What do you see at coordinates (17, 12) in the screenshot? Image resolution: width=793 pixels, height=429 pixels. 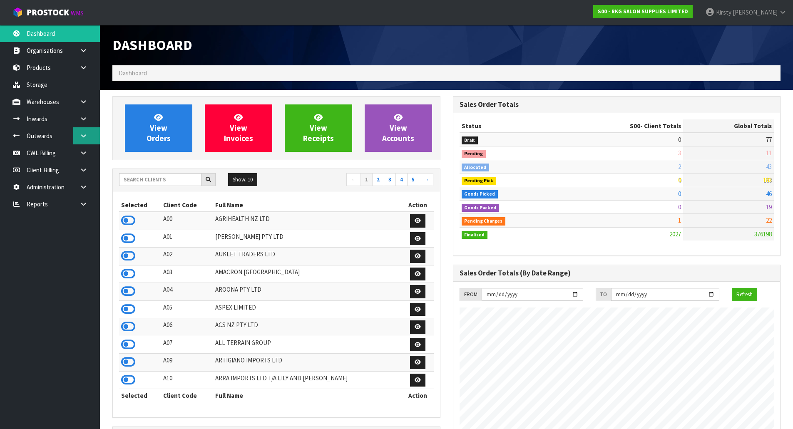 I see `img: cube-alt.png` at bounding box center [17, 12].